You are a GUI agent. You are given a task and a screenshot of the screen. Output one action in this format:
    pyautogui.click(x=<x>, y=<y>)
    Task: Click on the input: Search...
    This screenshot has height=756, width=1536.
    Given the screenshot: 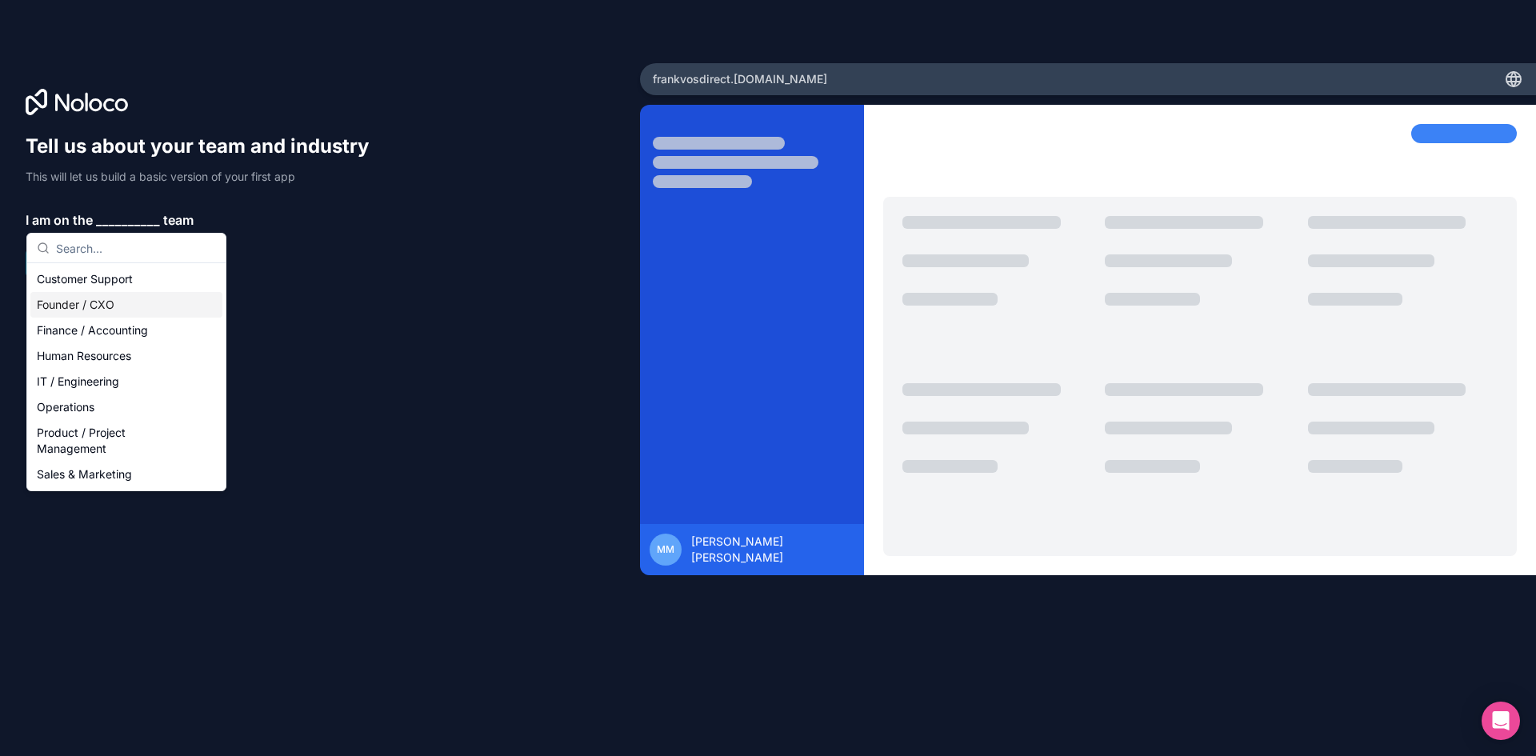 What is the action you would take?
    pyautogui.click(x=136, y=248)
    